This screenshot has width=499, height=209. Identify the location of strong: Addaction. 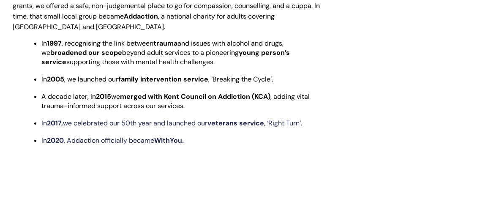
(141, 16).